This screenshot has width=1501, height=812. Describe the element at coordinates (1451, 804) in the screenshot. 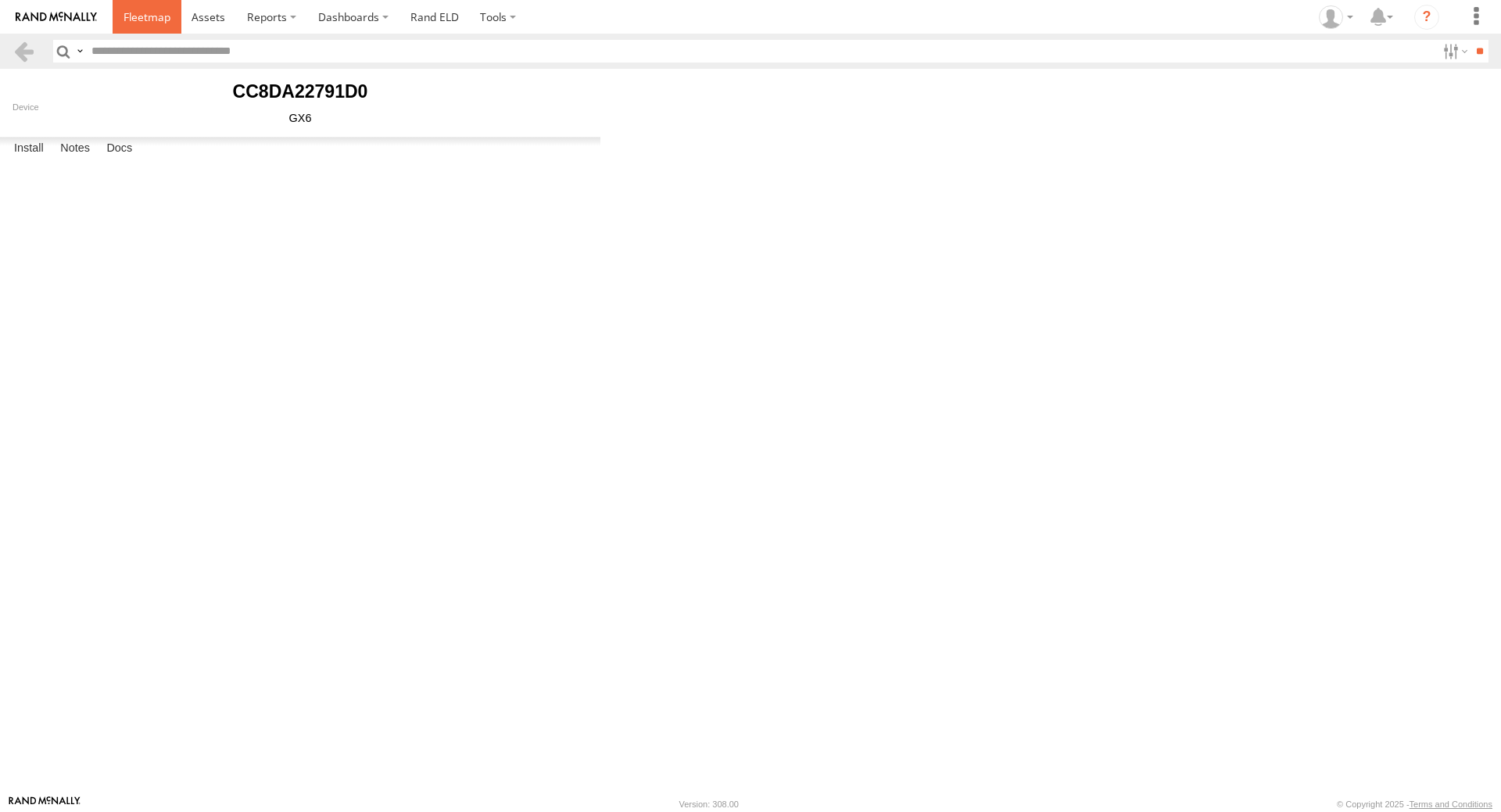

I see `a: Terms and Conditions` at that location.